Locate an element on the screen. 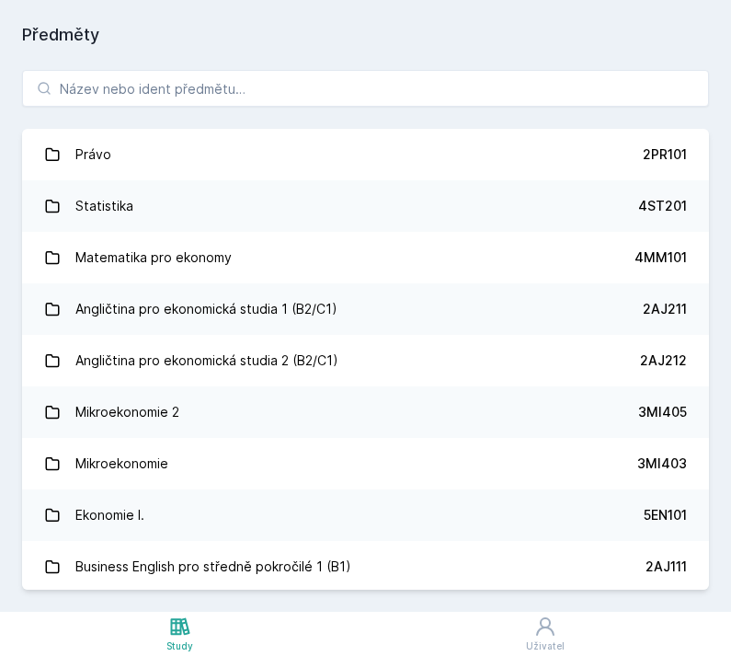 Image resolution: width=731 pixels, height=656 pixels. div: Ekonomie I. is located at coordinates (109, 515).